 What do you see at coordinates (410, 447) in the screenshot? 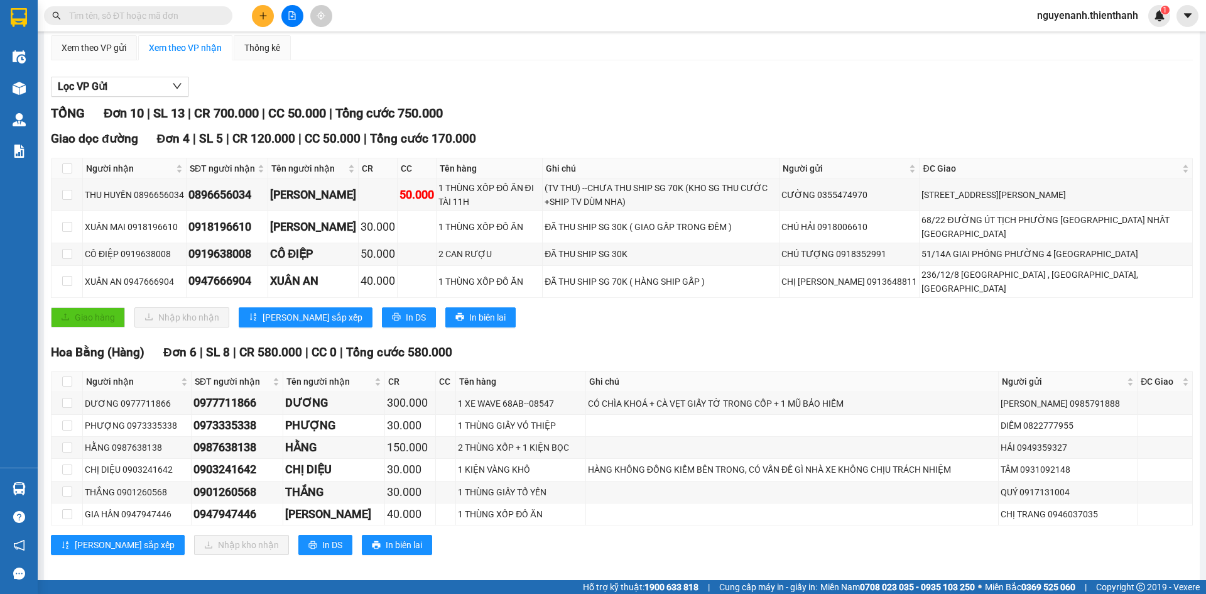
I see `div: 150.000` at bounding box center [410, 447].